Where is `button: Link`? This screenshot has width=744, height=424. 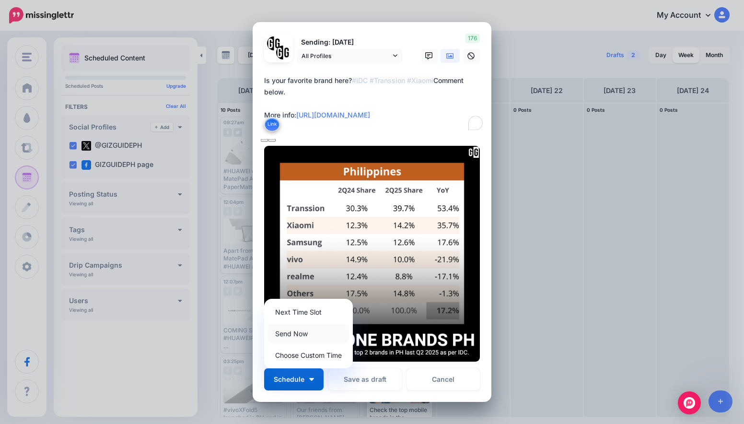
button: Link is located at coordinates (272, 124).